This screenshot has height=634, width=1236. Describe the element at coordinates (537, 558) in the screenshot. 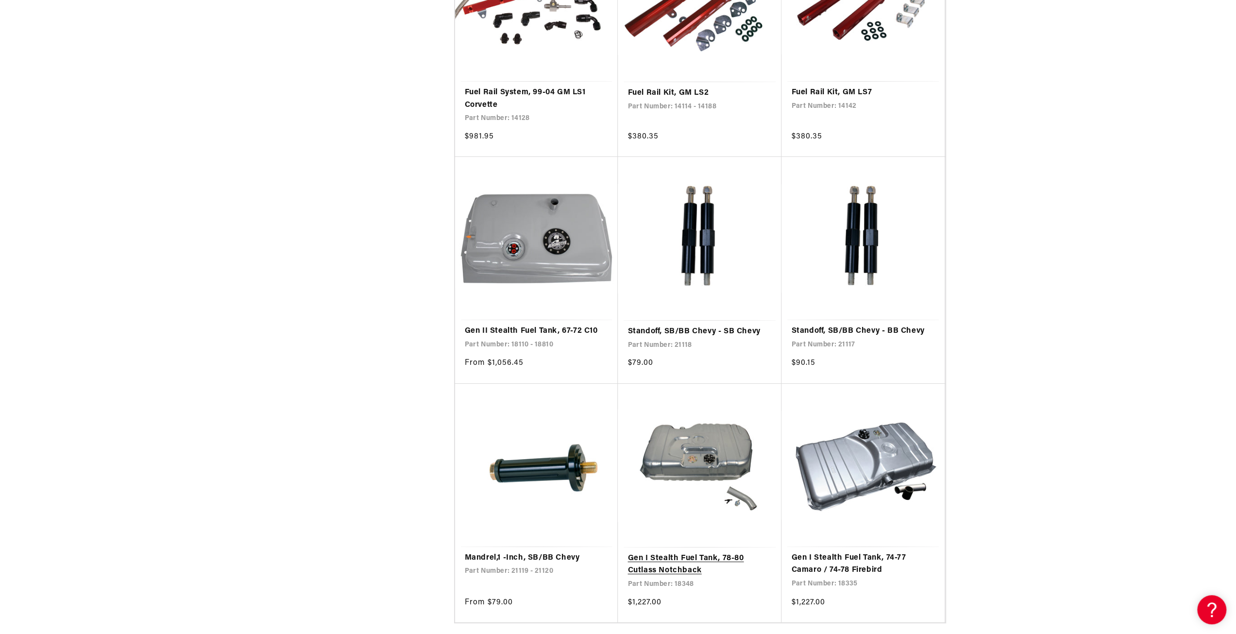

I see `a: Mandrel,1 -Inch, SB/BB Chevy` at that location.